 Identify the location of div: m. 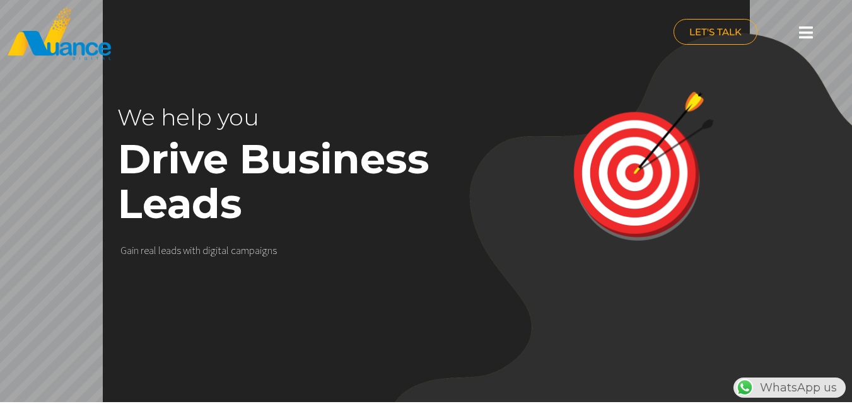
(245, 250).